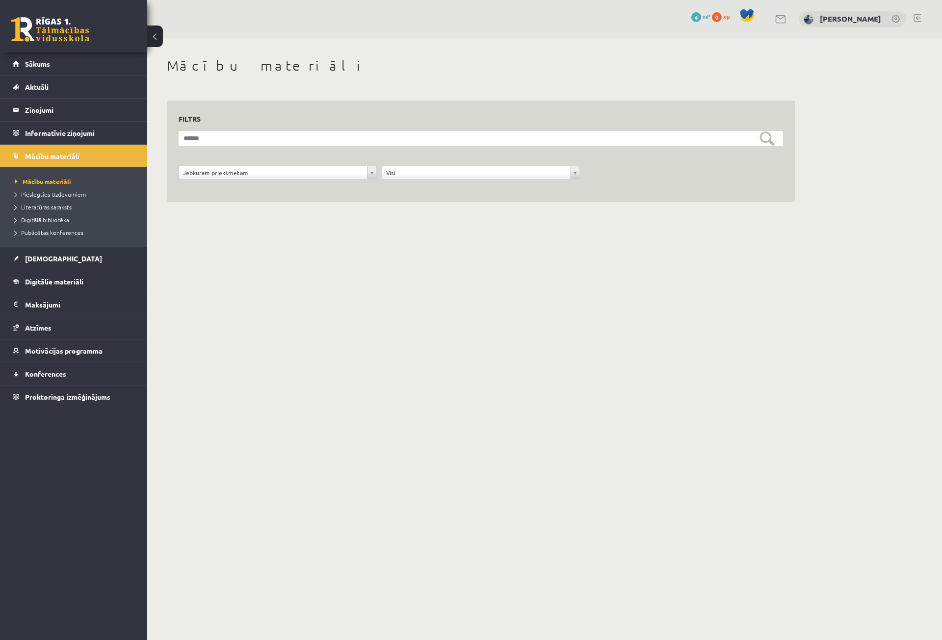 The image size is (942, 640). What do you see at coordinates (54, 282) in the screenshot?
I see `span: Digitālie materiāli` at bounding box center [54, 282].